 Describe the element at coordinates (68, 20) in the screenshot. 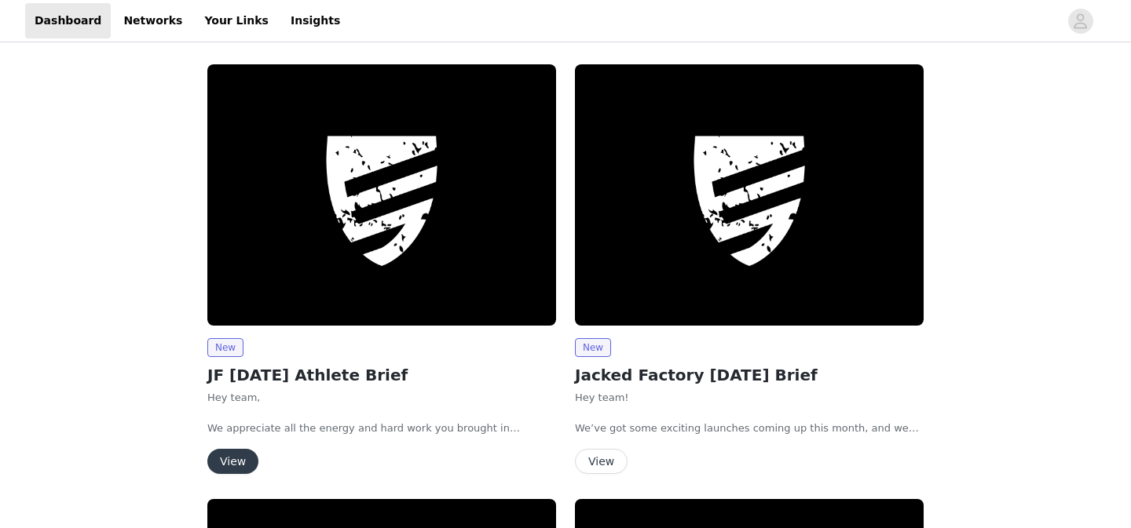

I see `a: Dashboard` at that location.